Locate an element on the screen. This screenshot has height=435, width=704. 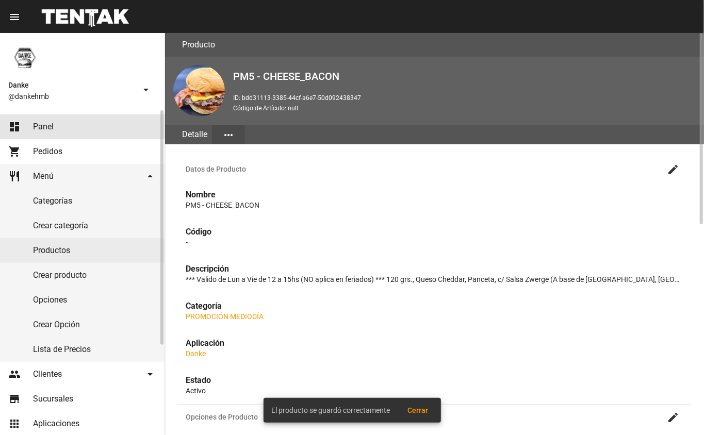
span: Cerrar is located at coordinates (418, 411).